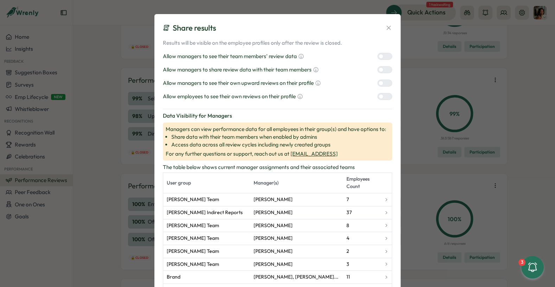 The image size is (555, 287). Describe the element at coordinates (281, 137) in the screenshot. I see `li: Share data with their team members when enabled by admins` at that location.